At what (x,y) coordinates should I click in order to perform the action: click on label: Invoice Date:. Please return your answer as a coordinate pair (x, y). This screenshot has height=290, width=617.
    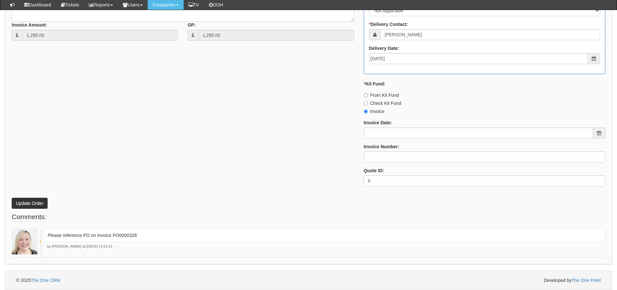
    Looking at the image, I should click on (378, 123).